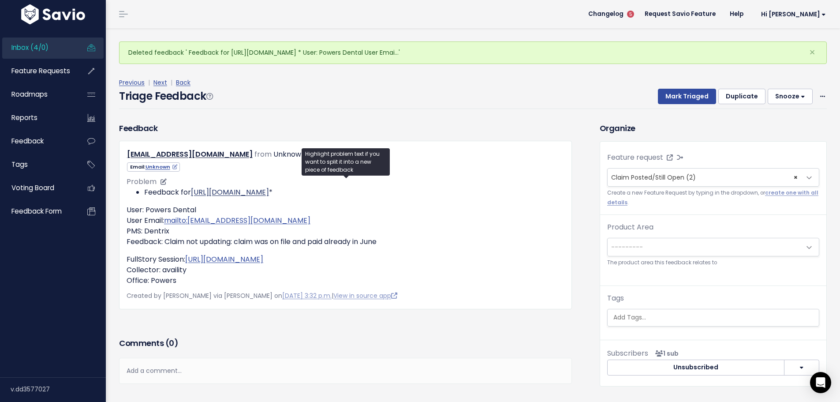 Image resolution: width=840 pixels, height=402 pixels. I want to click on div: v.dd3577027, so click(58, 389).